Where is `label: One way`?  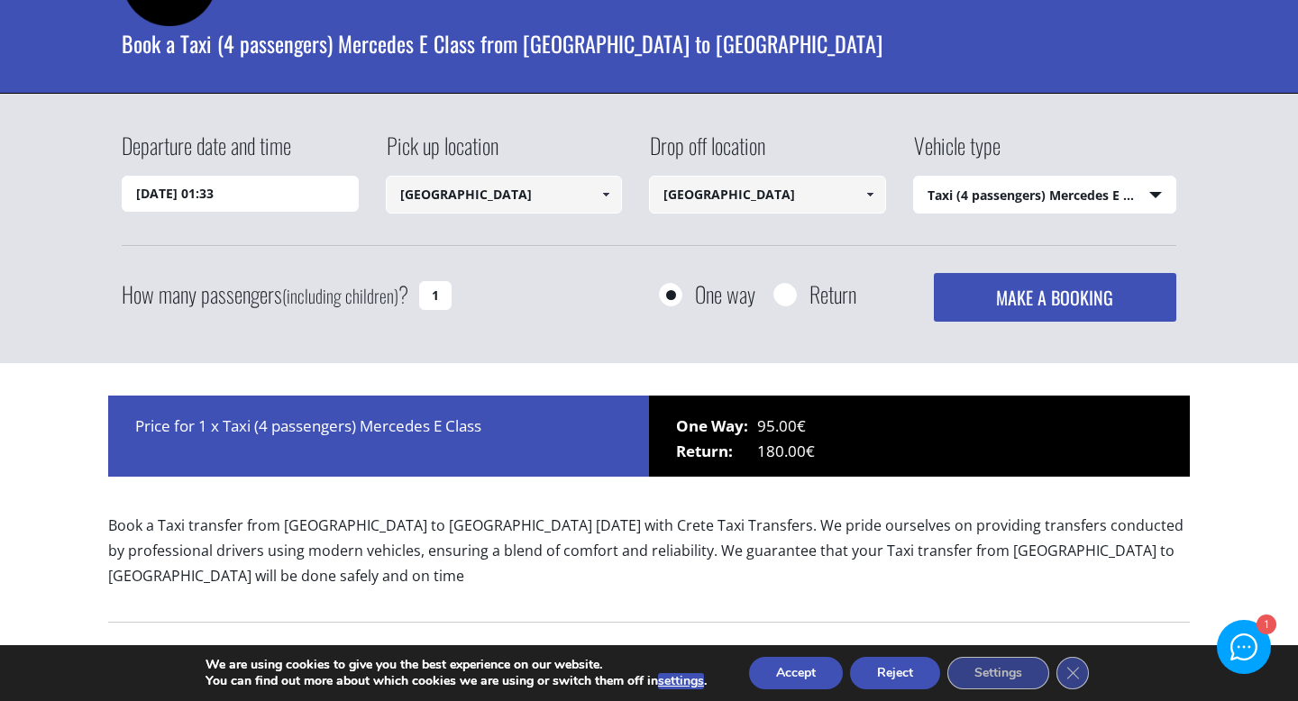
label: One way is located at coordinates (725, 294).